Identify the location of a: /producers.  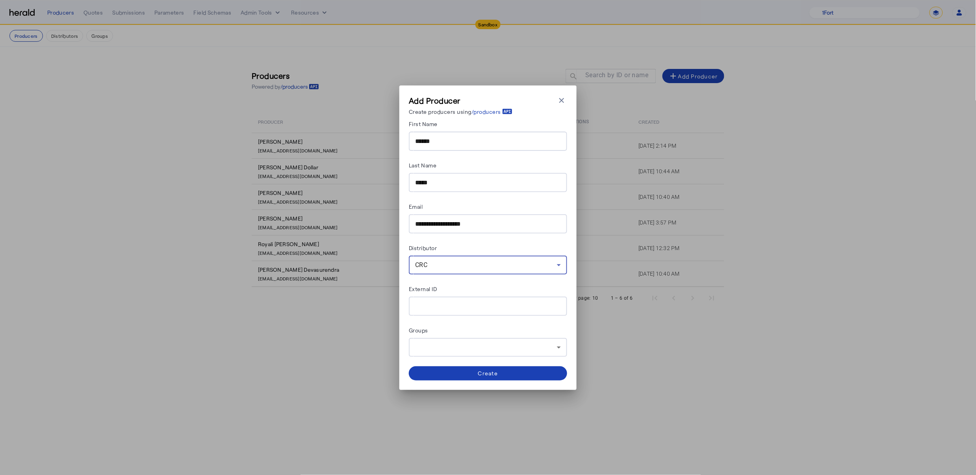
(492, 112).